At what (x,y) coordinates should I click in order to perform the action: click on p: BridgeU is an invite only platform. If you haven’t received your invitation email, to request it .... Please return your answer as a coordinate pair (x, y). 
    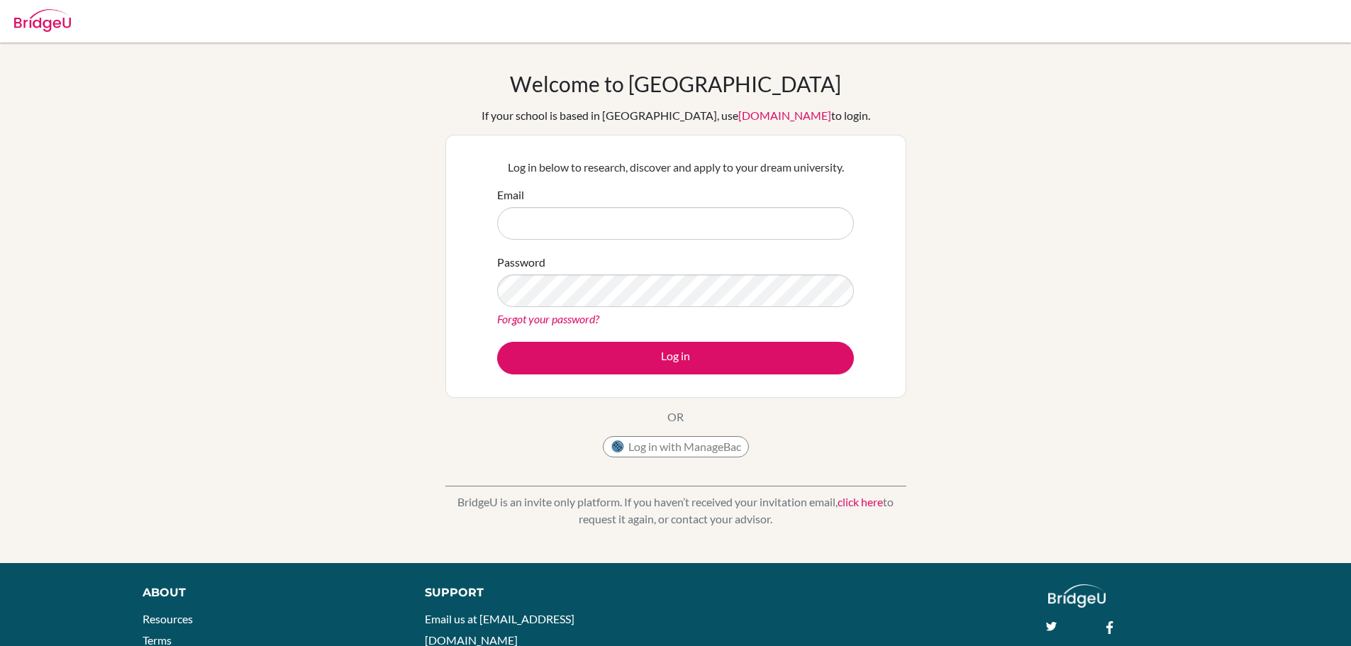
    Looking at the image, I should click on (676, 511).